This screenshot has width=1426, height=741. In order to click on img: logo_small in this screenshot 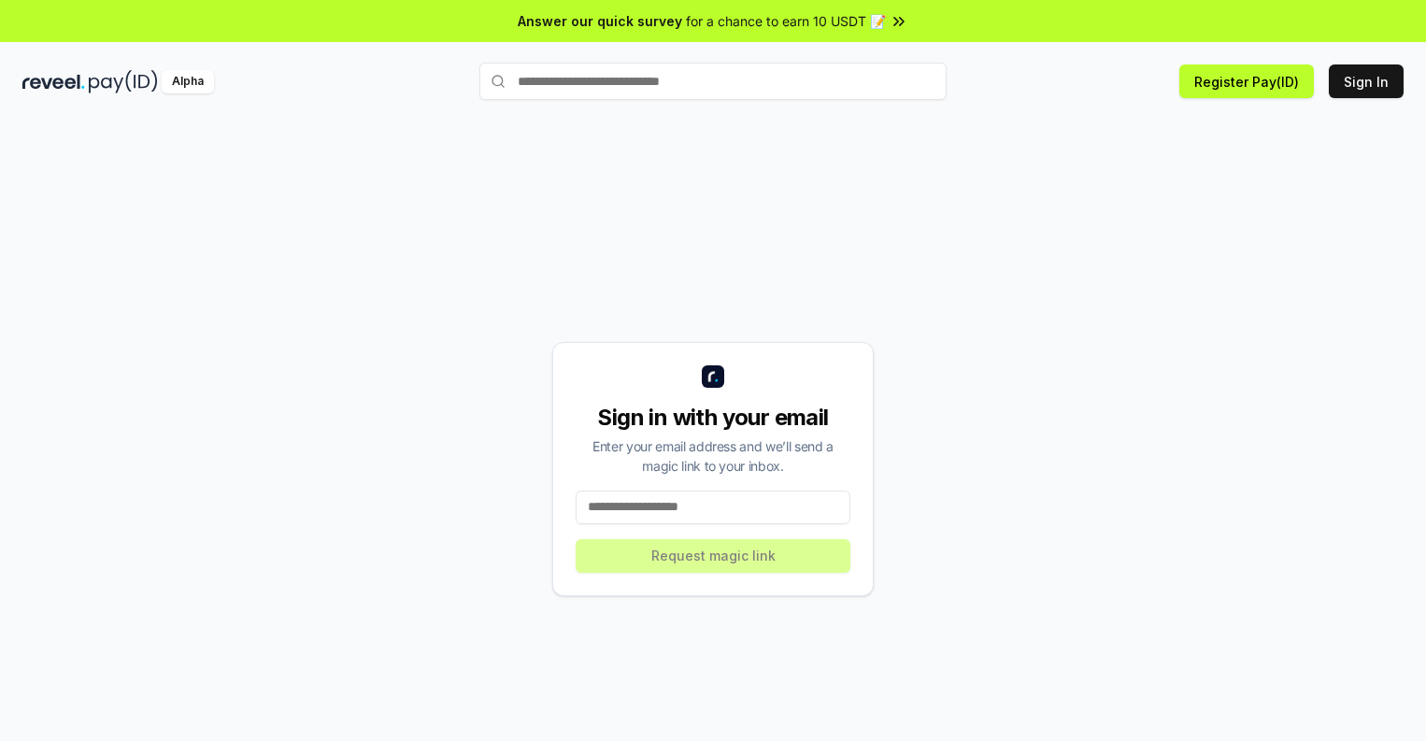, I will do `click(713, 376)`.